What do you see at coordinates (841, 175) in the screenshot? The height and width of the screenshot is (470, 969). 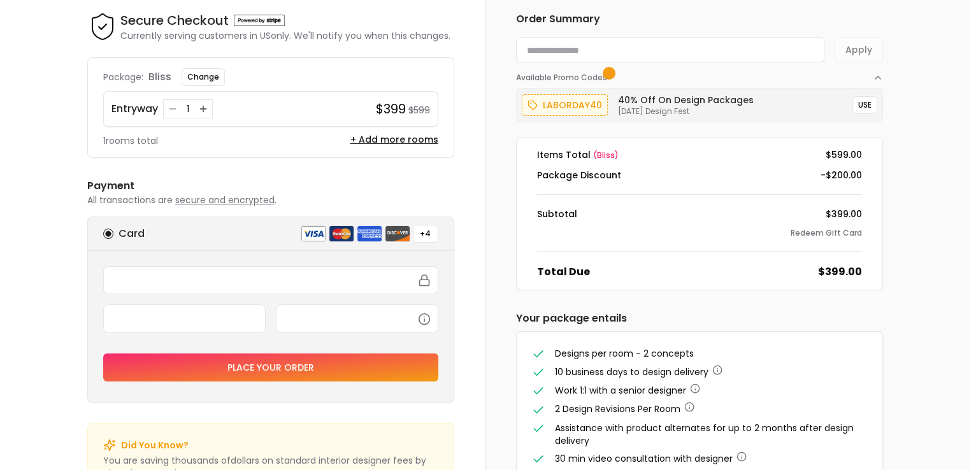 I see `dd: -$200.00` at bounding box center [841, 175].